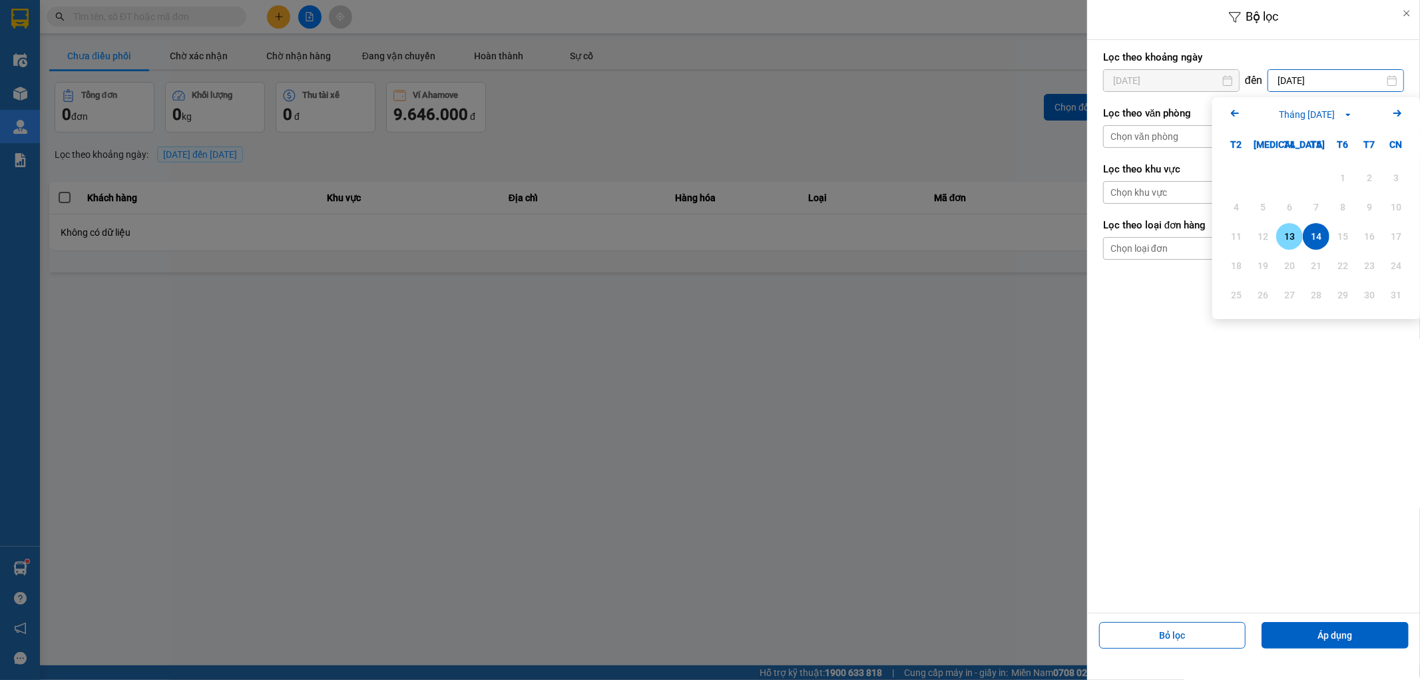 The width and height of the screenshot is (1420, 680). I want to click on div: T4, so click(1290, 144).